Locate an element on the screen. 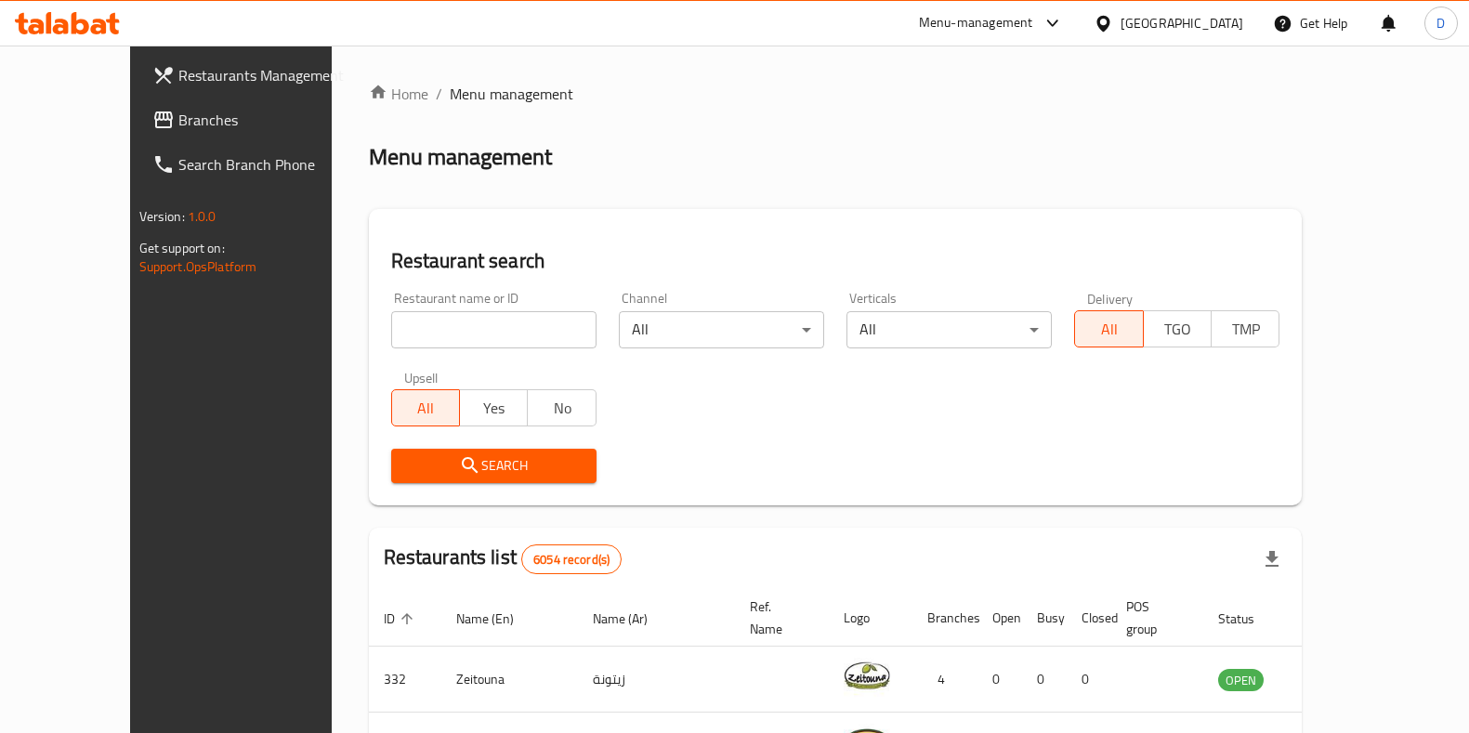 The height and width of the screenshot is (733, 1469). span: D is located at coordinates (1440, 23).